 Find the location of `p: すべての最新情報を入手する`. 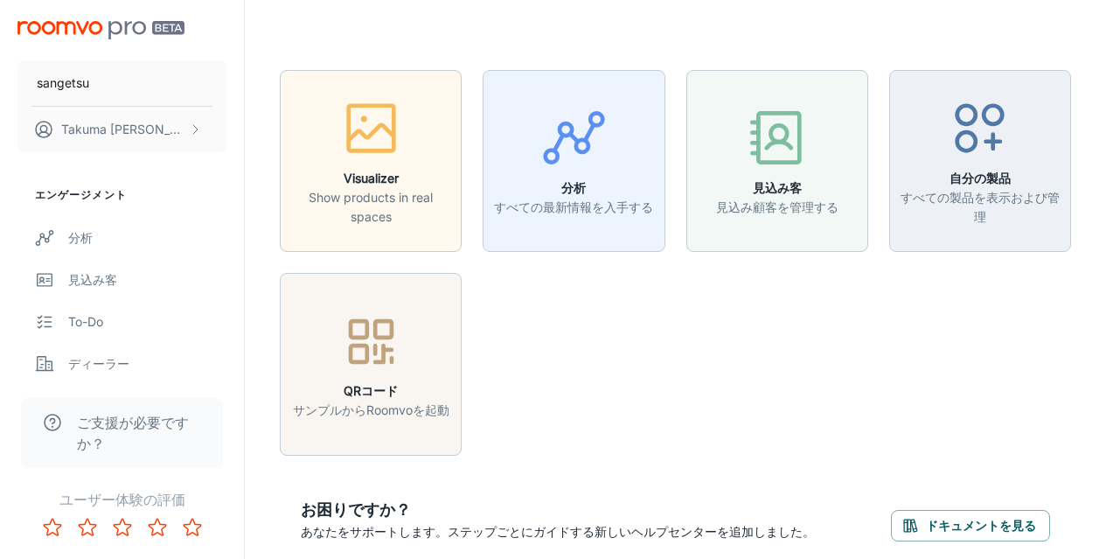

p: すべての最新情報を入手する is located at coordinates (574, 207).